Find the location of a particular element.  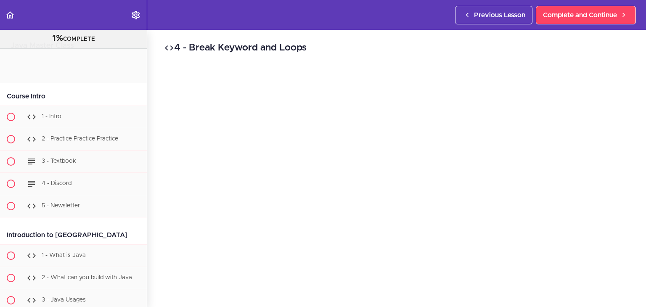

svg: Settings Menu is located at coordinates (136, 15).